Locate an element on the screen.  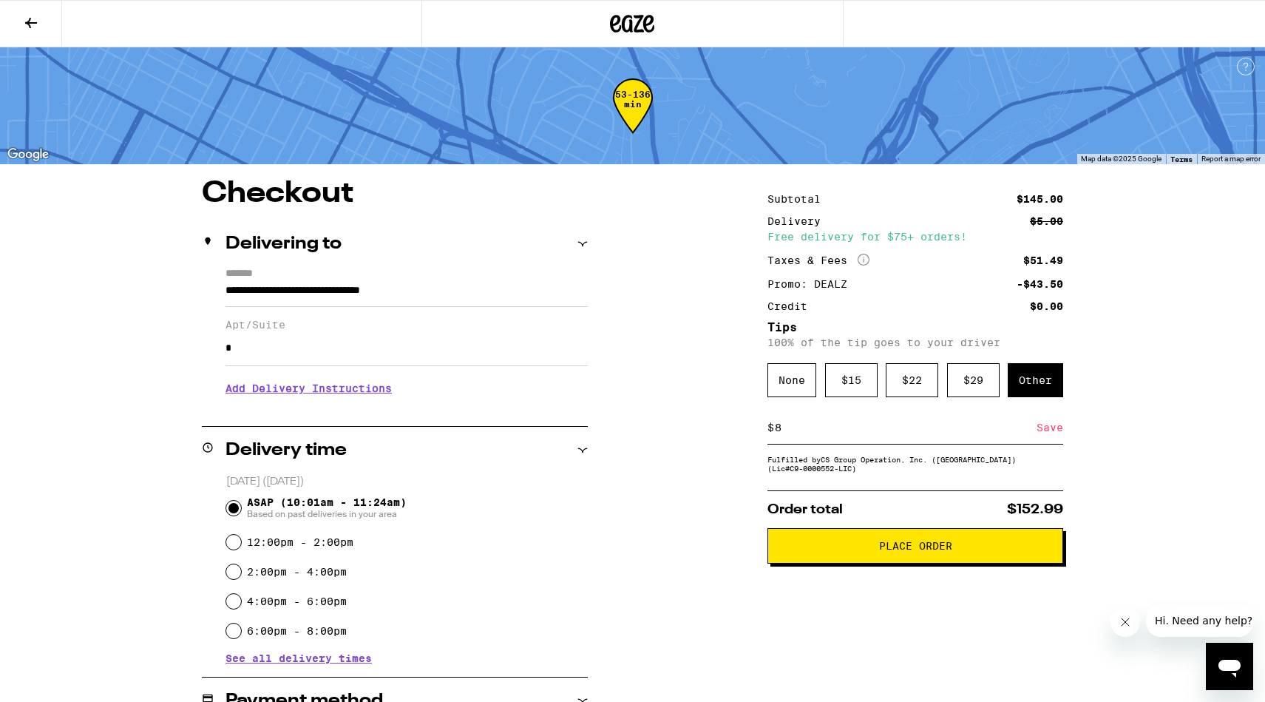
div: Taxes & Fees is located at coordinates (818, 260).